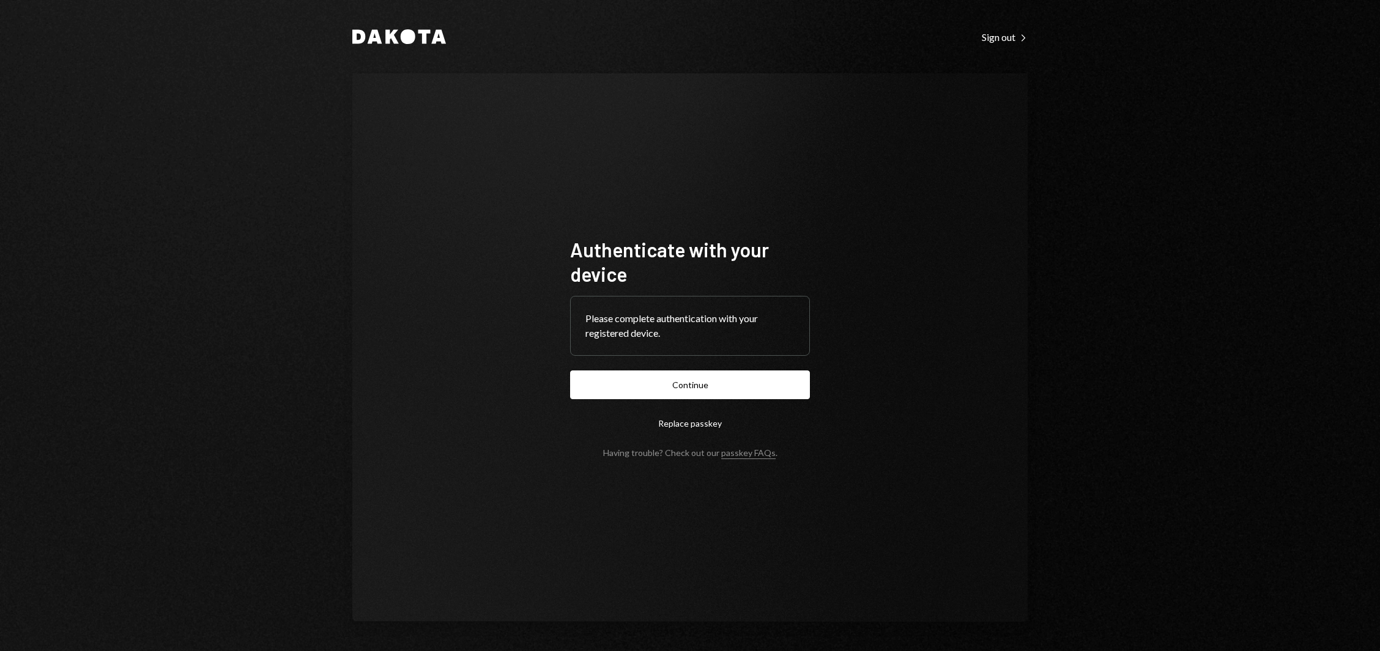  I want to click on a: Sign out, so click(1004, 37).